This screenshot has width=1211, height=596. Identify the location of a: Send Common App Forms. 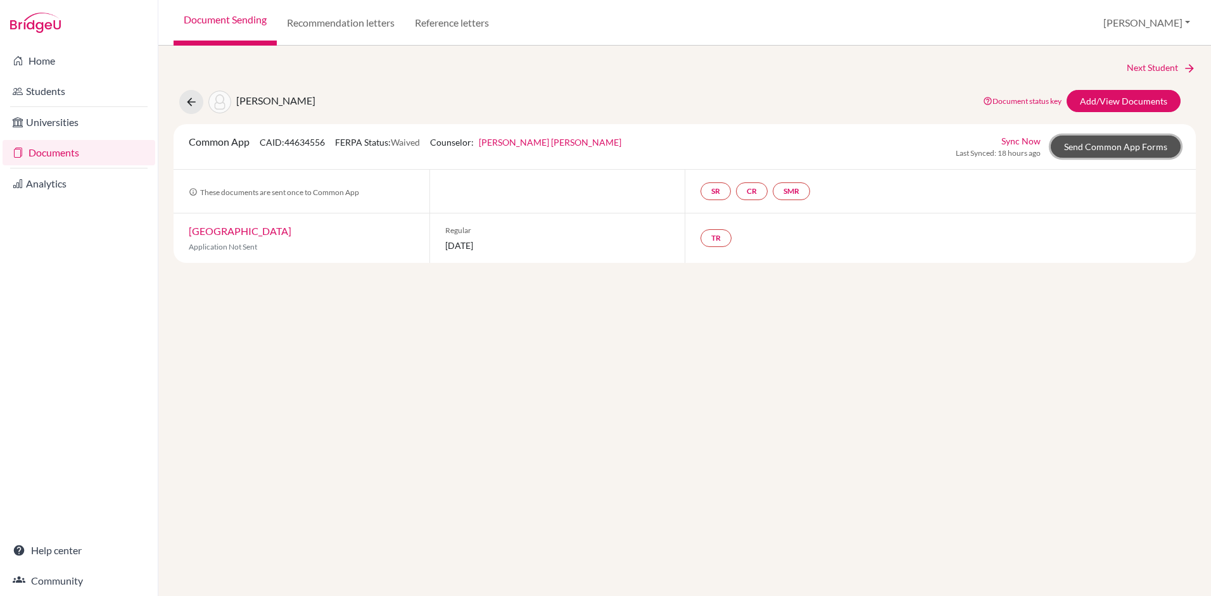
(1115, 146).